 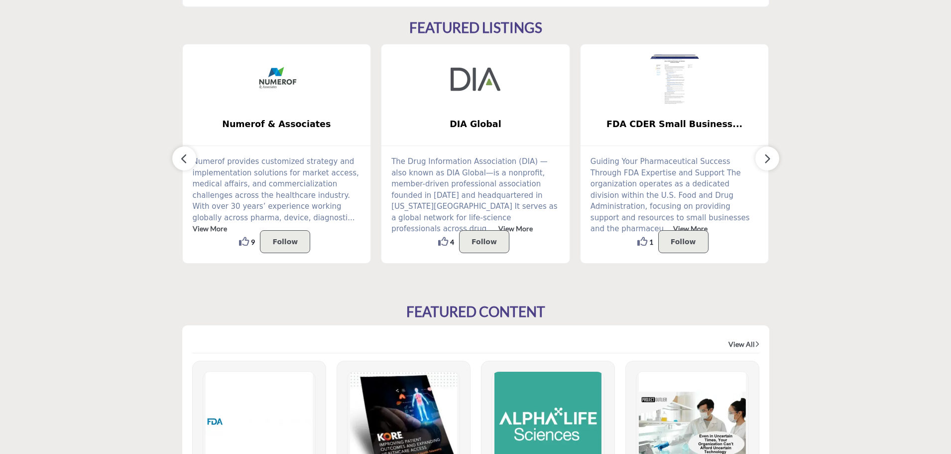 I want to click on p: The Drug Information Association (DIA) —also known as DIA Global—is a nonprofit, member-driven pr..., so click(x=476, y=195).